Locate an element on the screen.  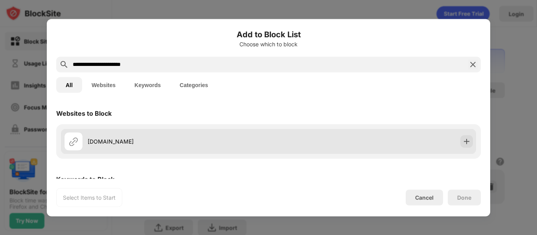
div: Keywords to Block is located at coordinates (85, 179).